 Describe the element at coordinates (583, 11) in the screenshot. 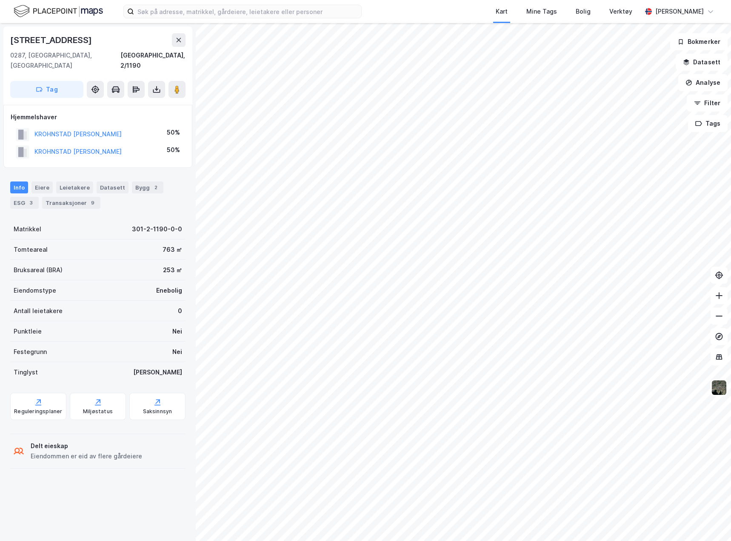

I see `div: Bolig` at that location.